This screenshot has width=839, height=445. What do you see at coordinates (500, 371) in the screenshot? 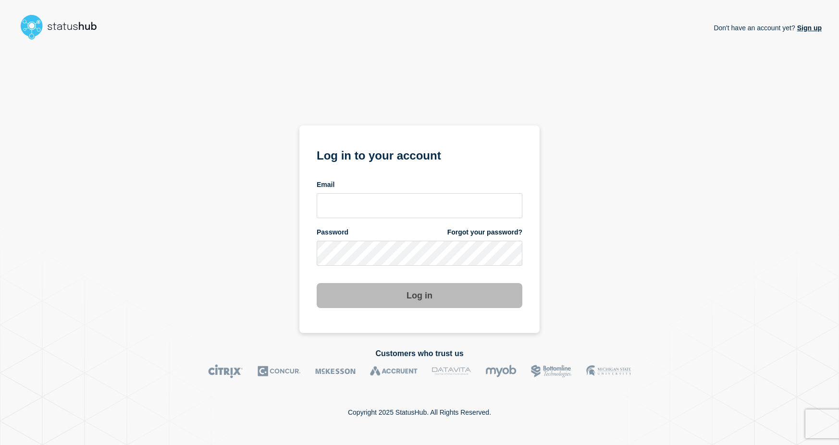
I see `img: myob logo` at bounding box center [500, 371].